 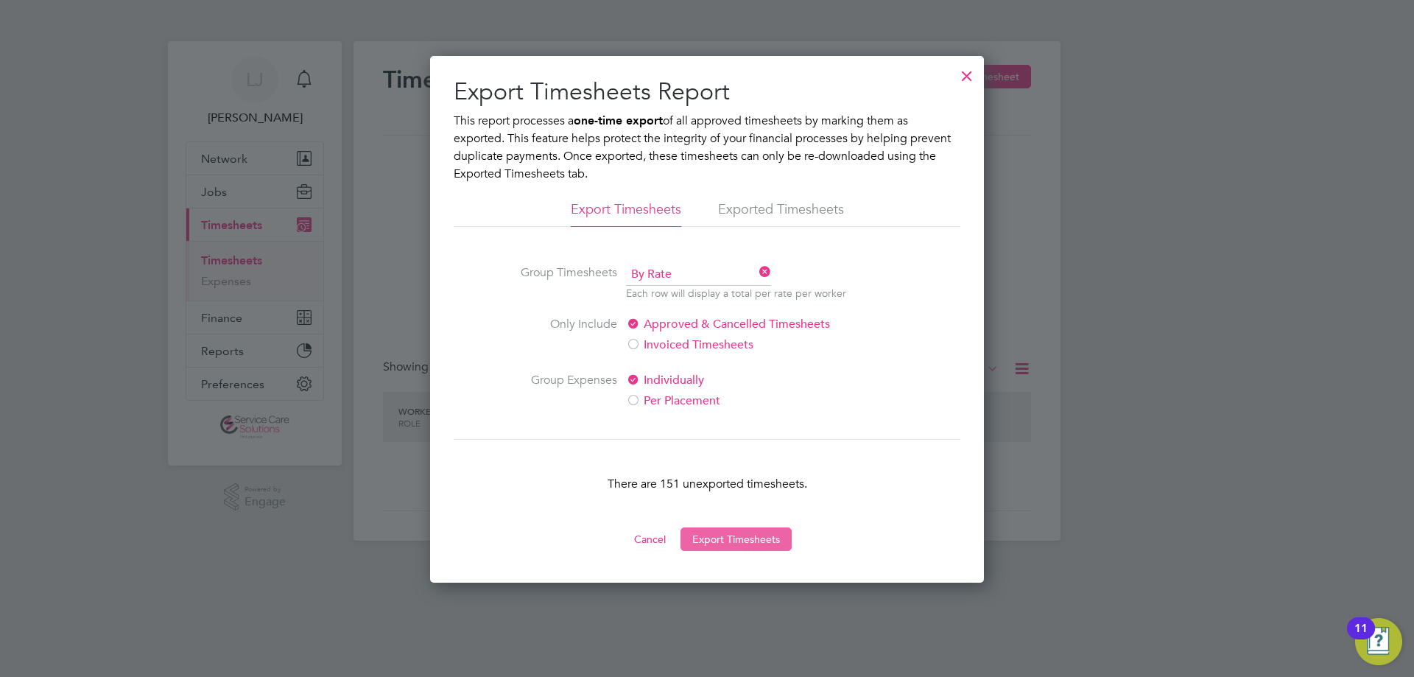 I want to click on label: Only Include, so click(x=562, y=334).